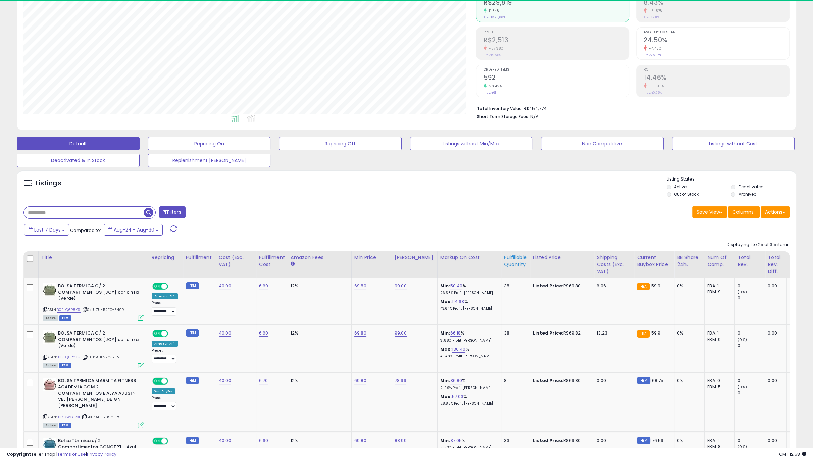 The height and width of the screenshot is (461, 813). What do you see at coordinates (653, 55) in the screenshot?
I see `small: Prev: 25.65%` at bounding box center [653, 55].